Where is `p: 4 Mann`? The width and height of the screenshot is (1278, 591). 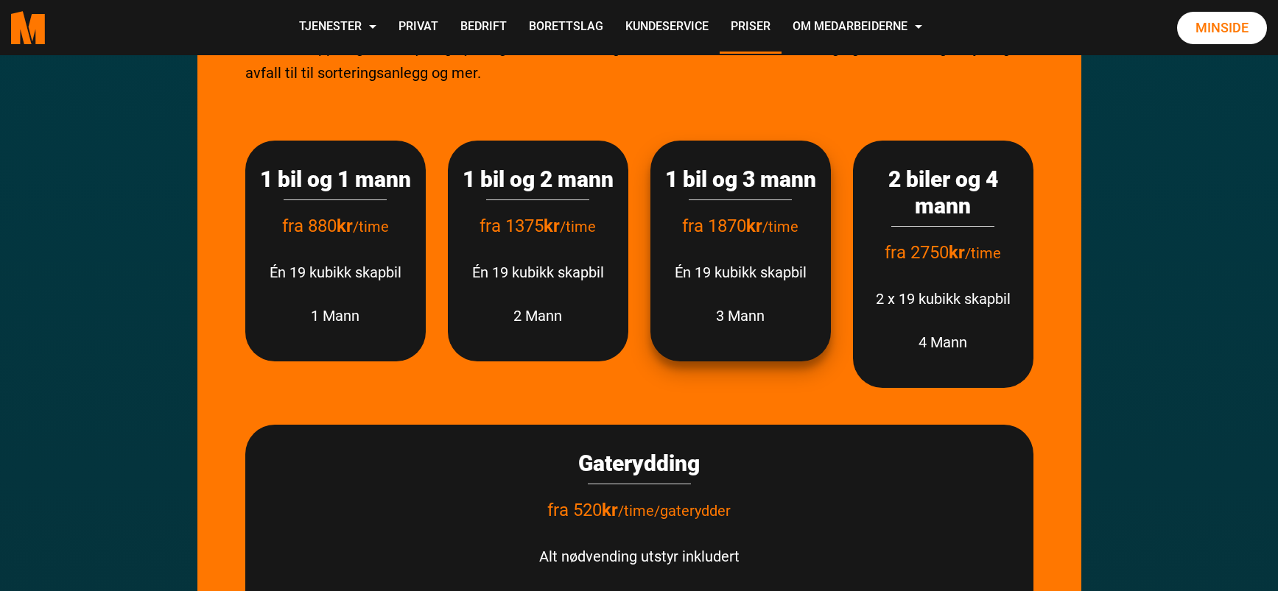
p: 4 Mann is located at coordinates (943, 342).